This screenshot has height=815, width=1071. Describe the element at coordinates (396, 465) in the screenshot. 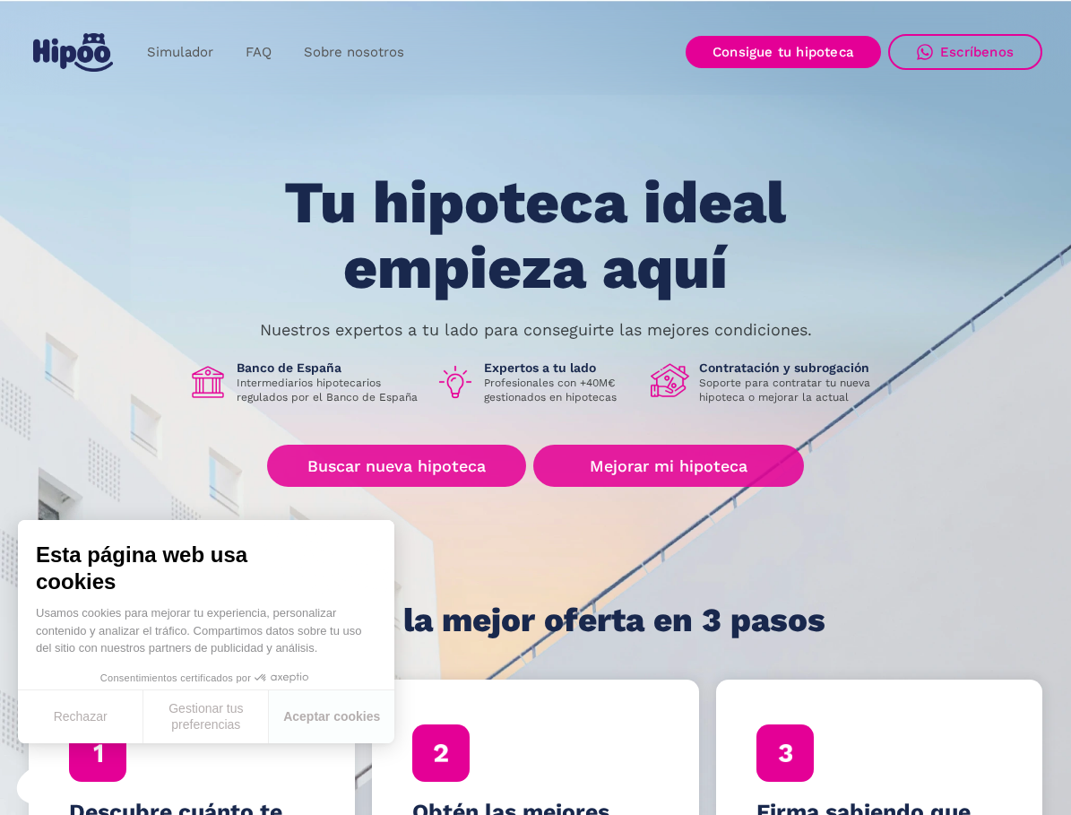

I see `a: Buscar nueva hipoteca` at that location.